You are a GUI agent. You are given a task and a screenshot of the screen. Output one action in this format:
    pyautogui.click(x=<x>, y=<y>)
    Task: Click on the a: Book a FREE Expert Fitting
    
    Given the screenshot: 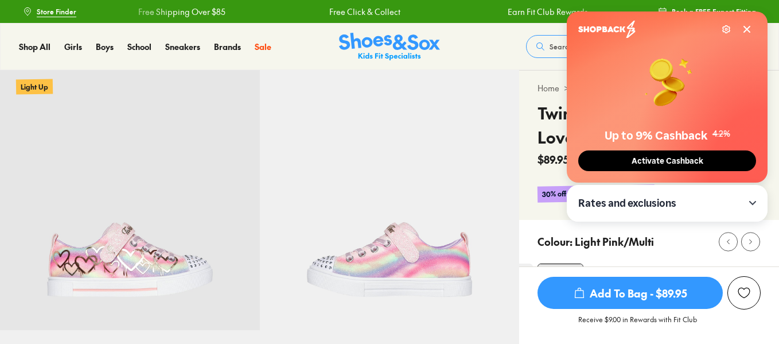 What is the action you would take?
    pyautogui.click(x=707, y=11)
    